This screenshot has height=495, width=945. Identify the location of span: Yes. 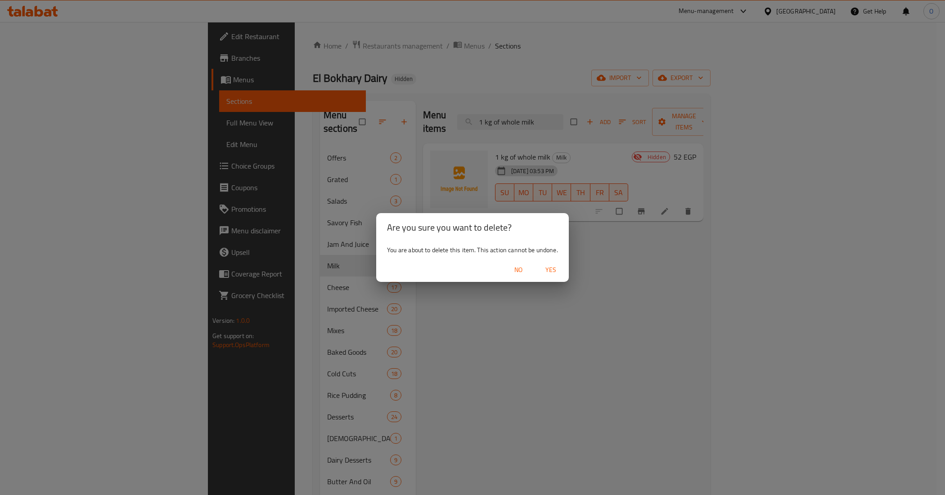
(551, 270).